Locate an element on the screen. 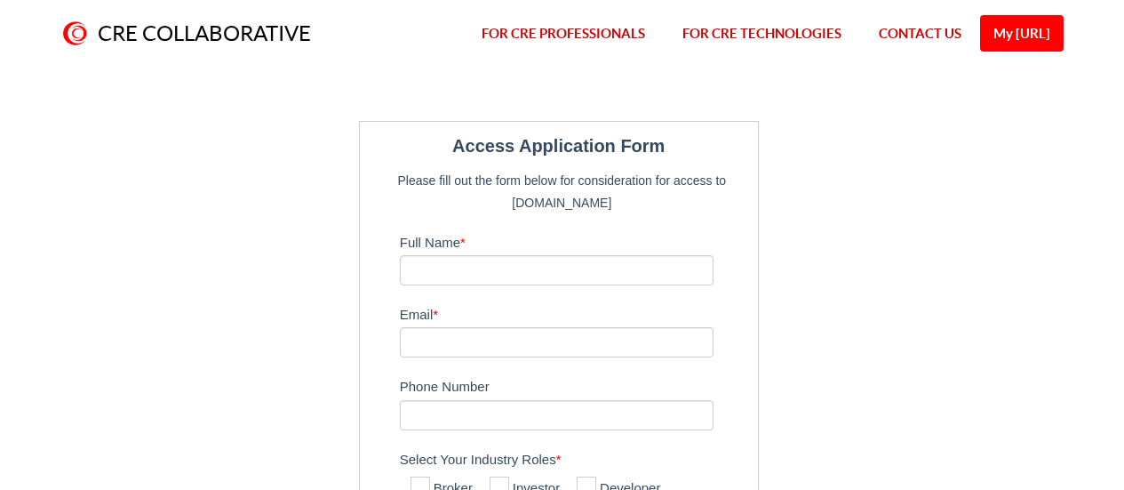  label: Email is located at coordinates (574, 313).